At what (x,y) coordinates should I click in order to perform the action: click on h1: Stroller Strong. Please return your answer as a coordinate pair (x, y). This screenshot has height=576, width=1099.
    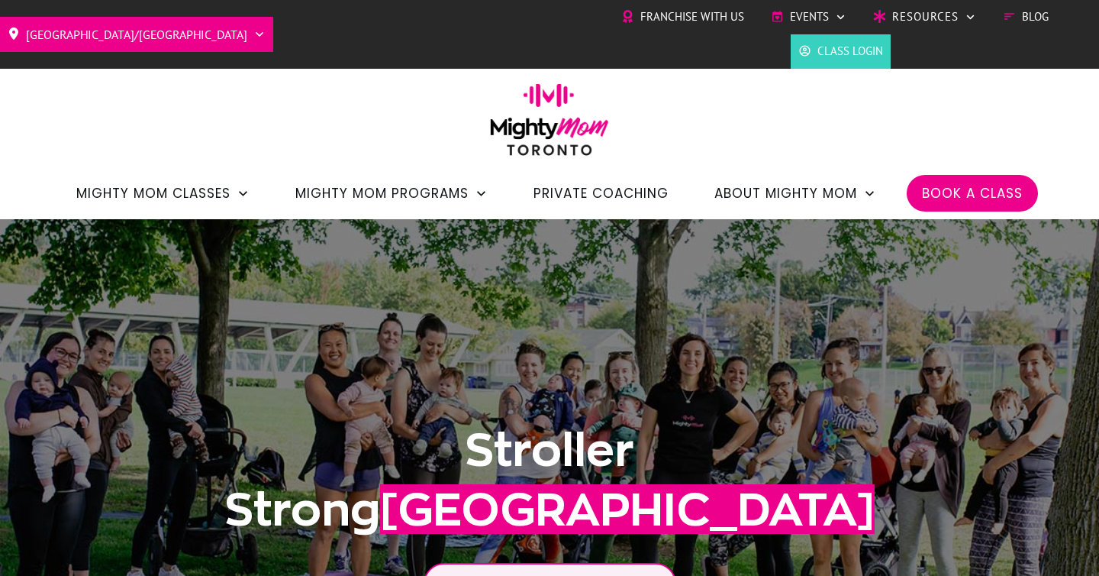
    Looking at the image, I should click on (550, 479).